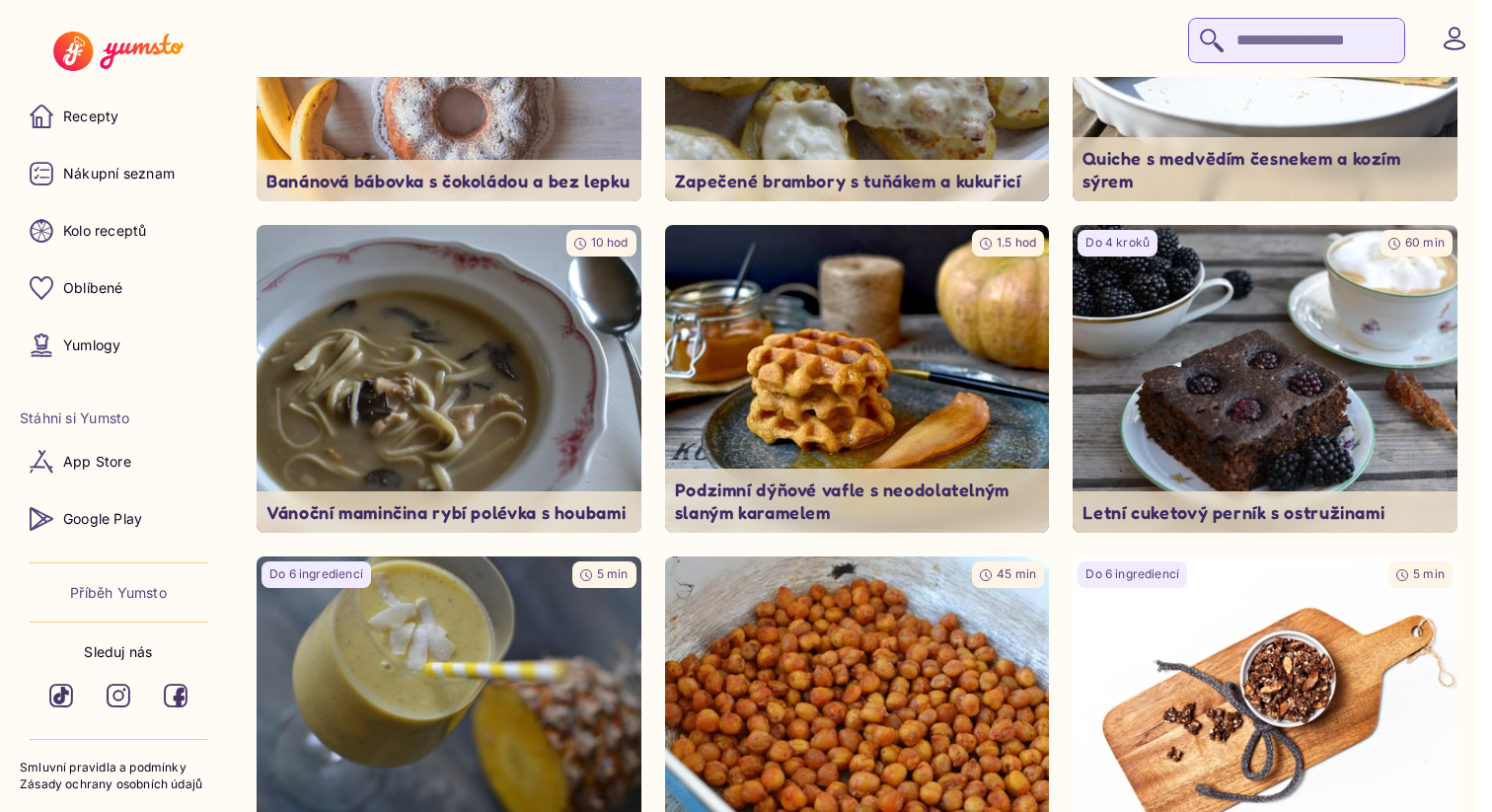 This screenshot has width=1492, height=812. Describe the element at coordinates (449, 180) in the screenshot. I see `p: Banánová bábovka s čokoládou a bez lepku` at that location.